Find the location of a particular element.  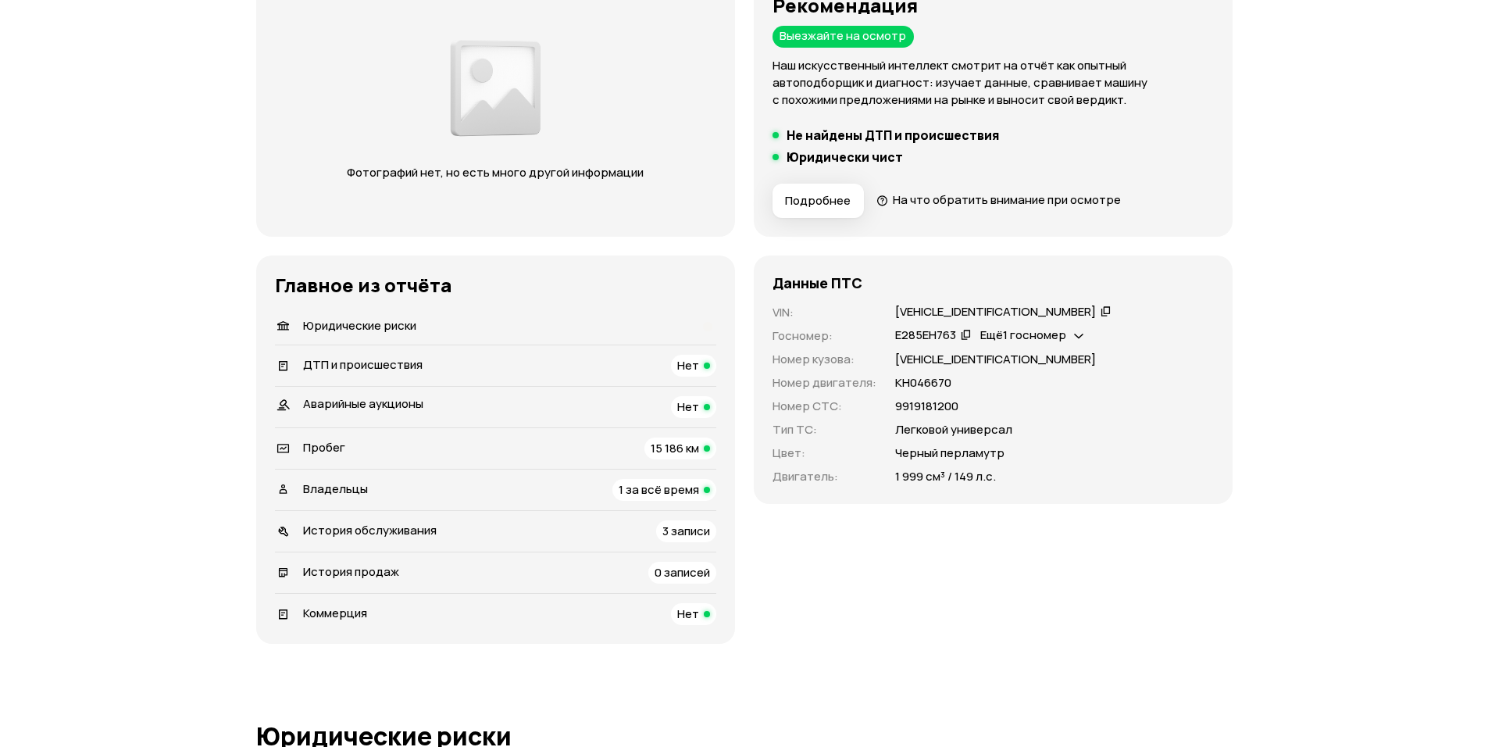

p: Номер кузова : is located at coordinates (824, 359).